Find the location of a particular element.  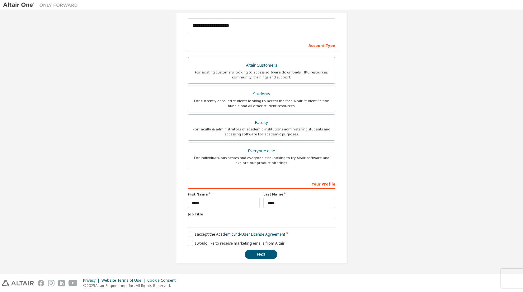

img: altair_logo.svg is located at coordinates (18, 283).